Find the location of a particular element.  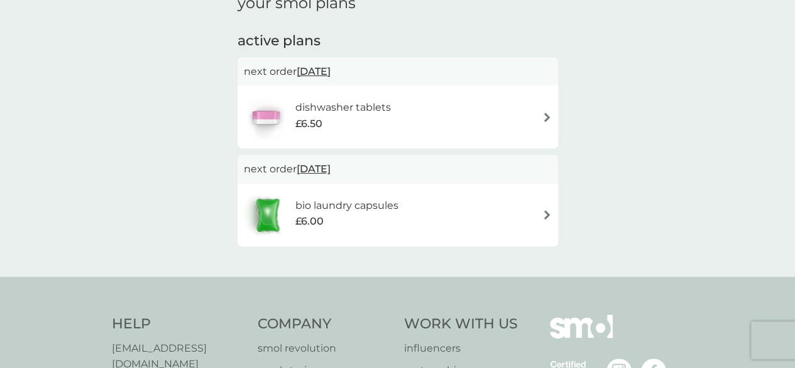

img: bio laundry capsules is located at coordinates (268, 215).